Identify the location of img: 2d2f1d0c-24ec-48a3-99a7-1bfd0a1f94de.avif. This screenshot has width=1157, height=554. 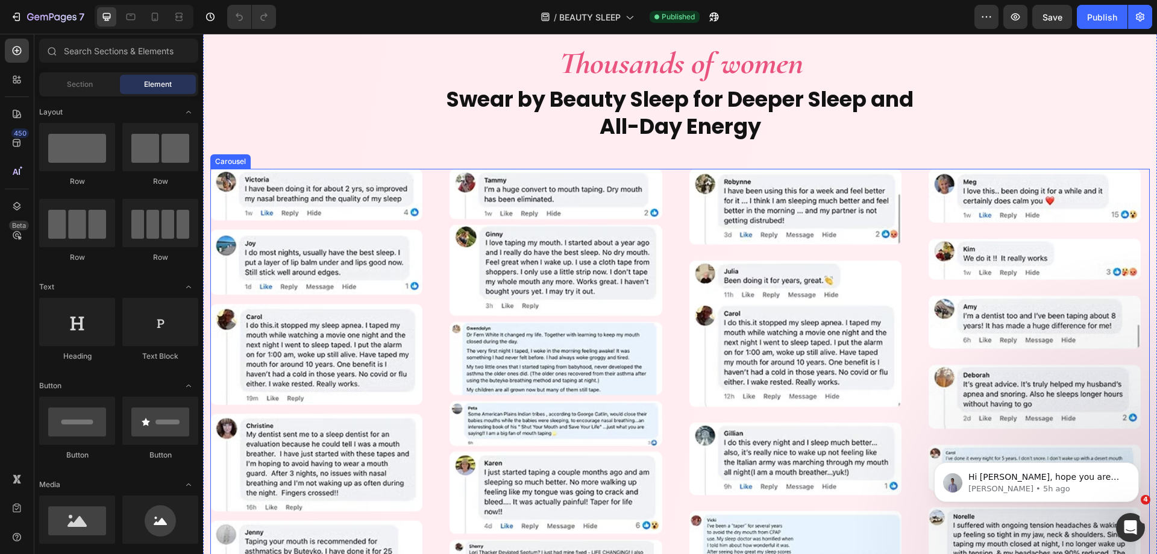
(353, 340).